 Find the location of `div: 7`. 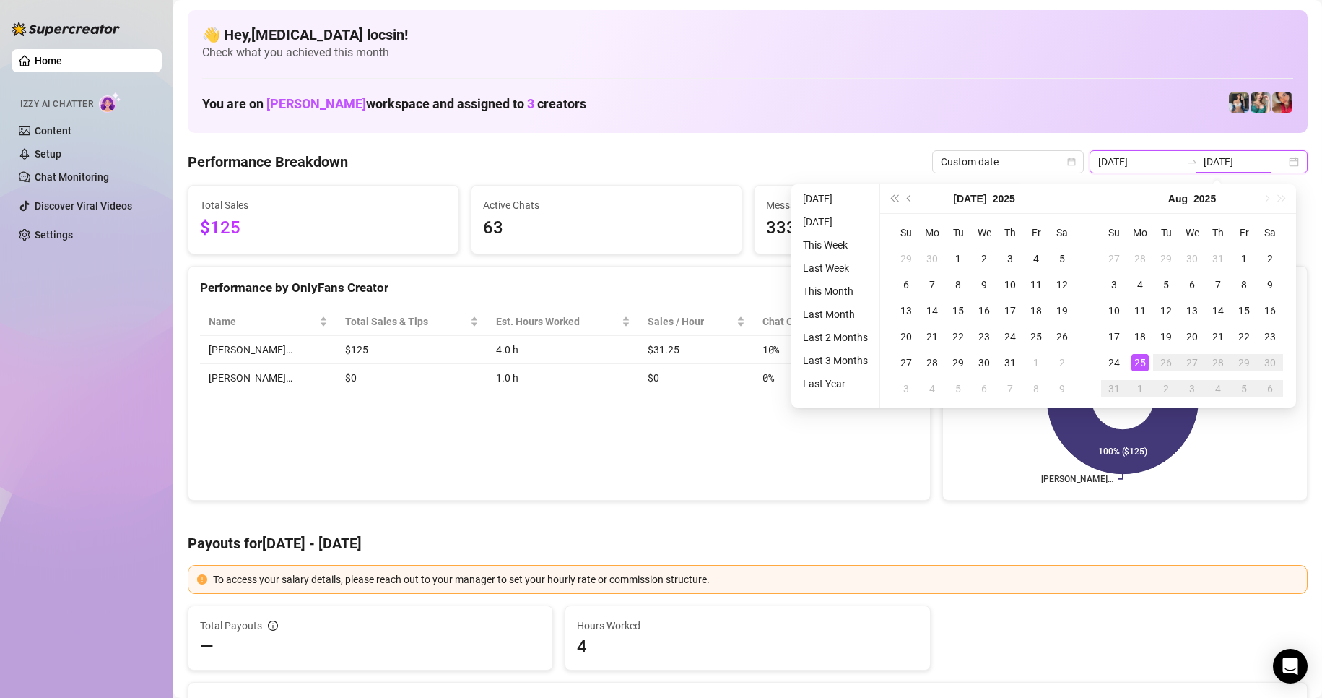

div: 7 is located at coordinates (1218, 285).